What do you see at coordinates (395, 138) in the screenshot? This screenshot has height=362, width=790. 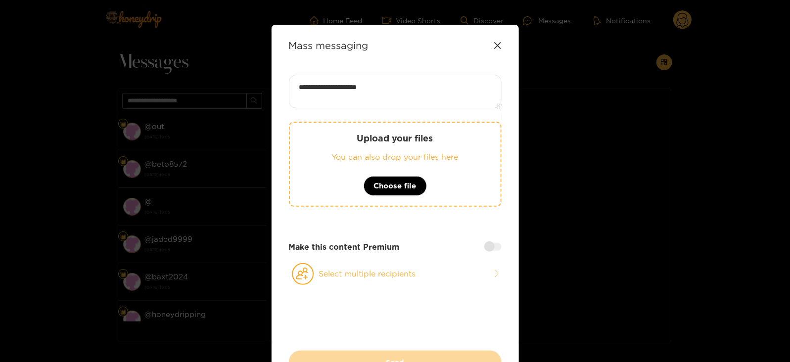 I see `p: Upload your files` at bounding box center [395, 138].